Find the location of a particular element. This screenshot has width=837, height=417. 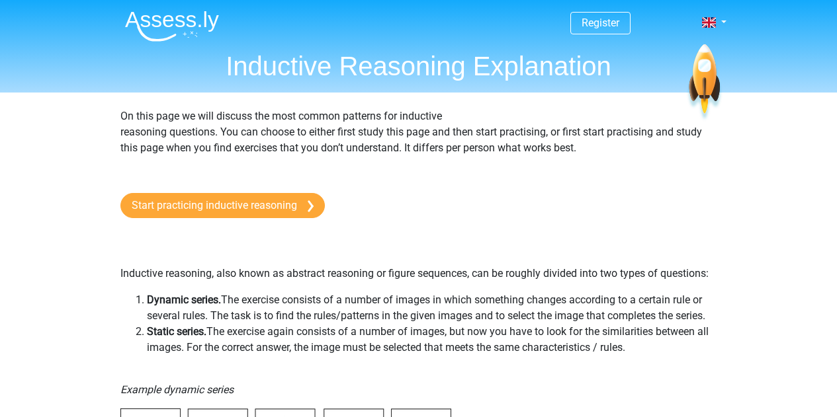

b: Static series. is located at coordinates (177, 331).